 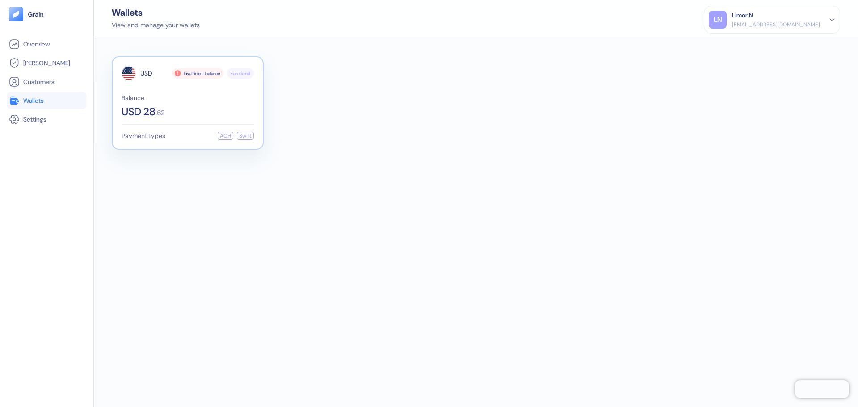 What do you see at coordinates (36, 14) in the screenshot?
I see `img: logo` at bounding box center [36, 14].